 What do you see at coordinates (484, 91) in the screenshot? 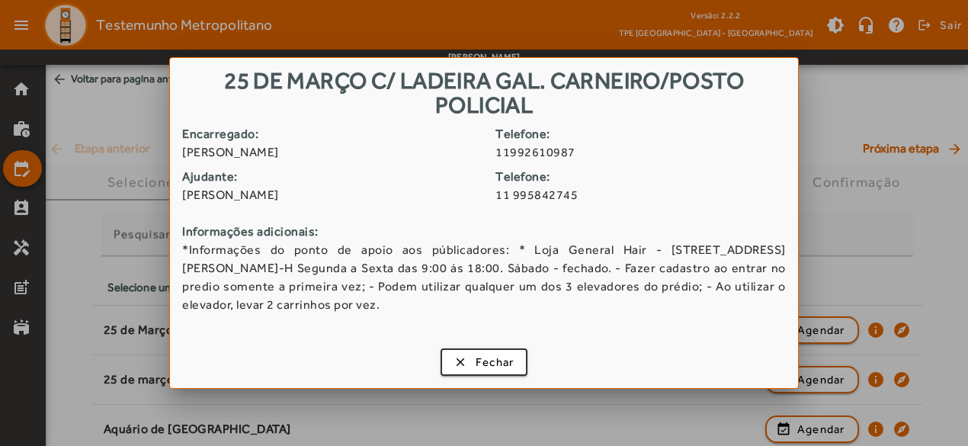
I see `h1: 25 de Março c/ Ladeira Gal. Carneiro/Posto Policial` at bounding box center [484, 91].